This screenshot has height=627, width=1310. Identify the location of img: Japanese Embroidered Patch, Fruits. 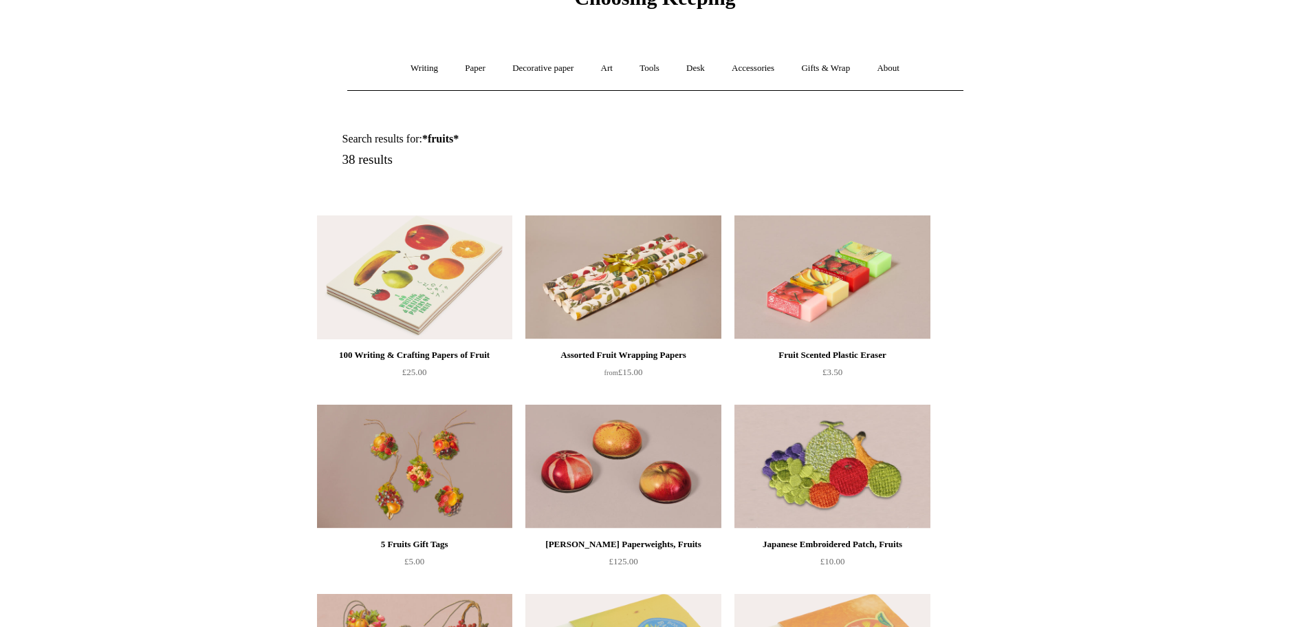
(832, 466).